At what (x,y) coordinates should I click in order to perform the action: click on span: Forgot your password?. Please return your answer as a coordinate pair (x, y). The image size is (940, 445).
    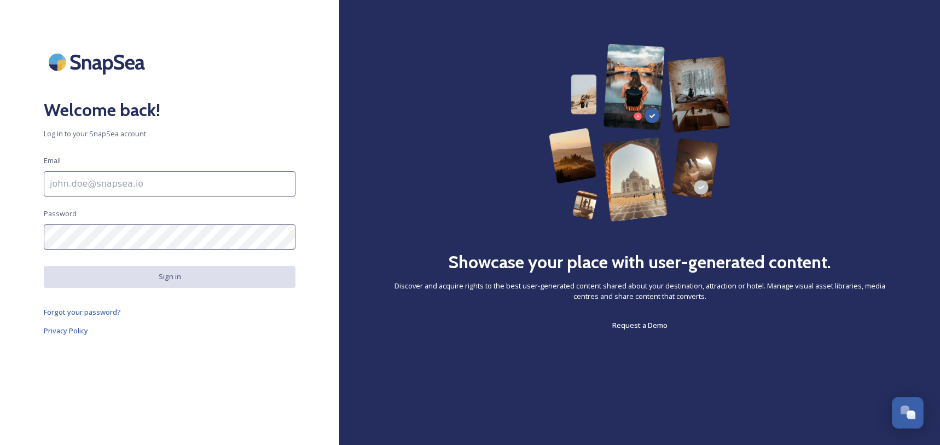
    Looking at the image, I should click on (82, 312).